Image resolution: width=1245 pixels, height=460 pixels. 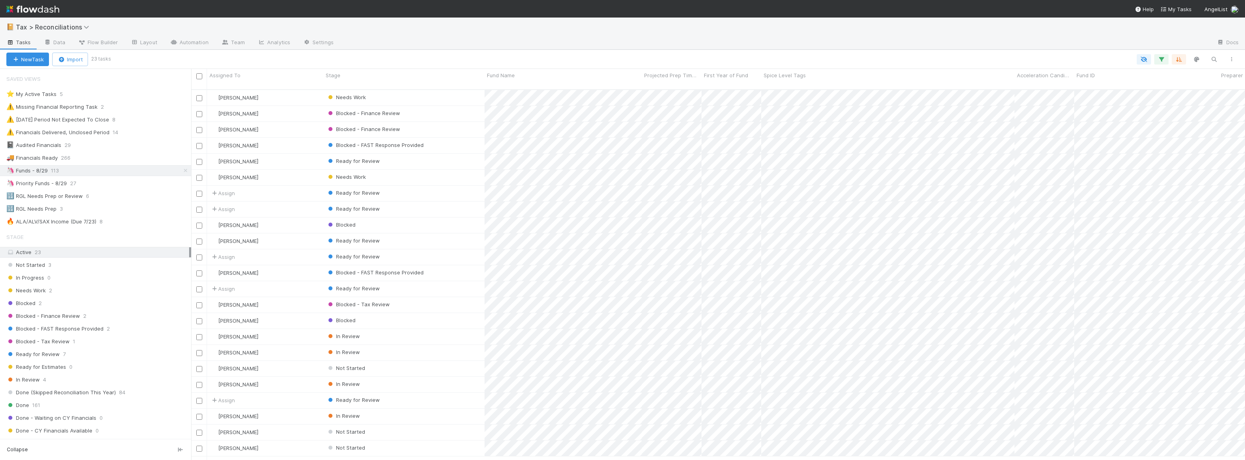 I want to click on a: Data, so click(x=55, y=43).